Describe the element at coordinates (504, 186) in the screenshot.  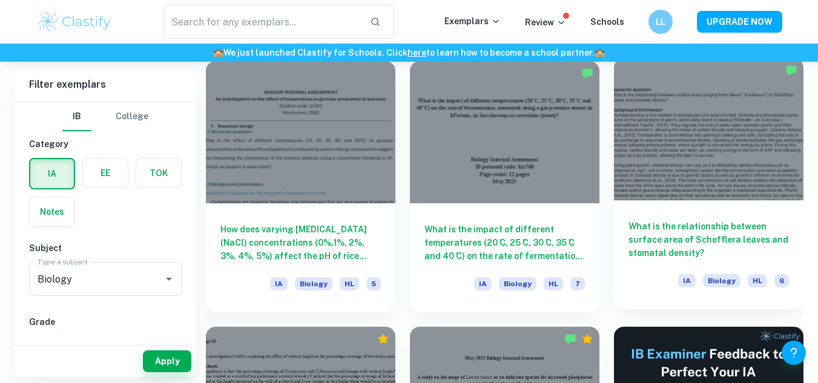
I see `a: What is the impact of different temperatures (20 ̊C, 25 ̊C, 30 ̊C, 35 ̊C and 40 ̊C) on the rate o...` at that location.